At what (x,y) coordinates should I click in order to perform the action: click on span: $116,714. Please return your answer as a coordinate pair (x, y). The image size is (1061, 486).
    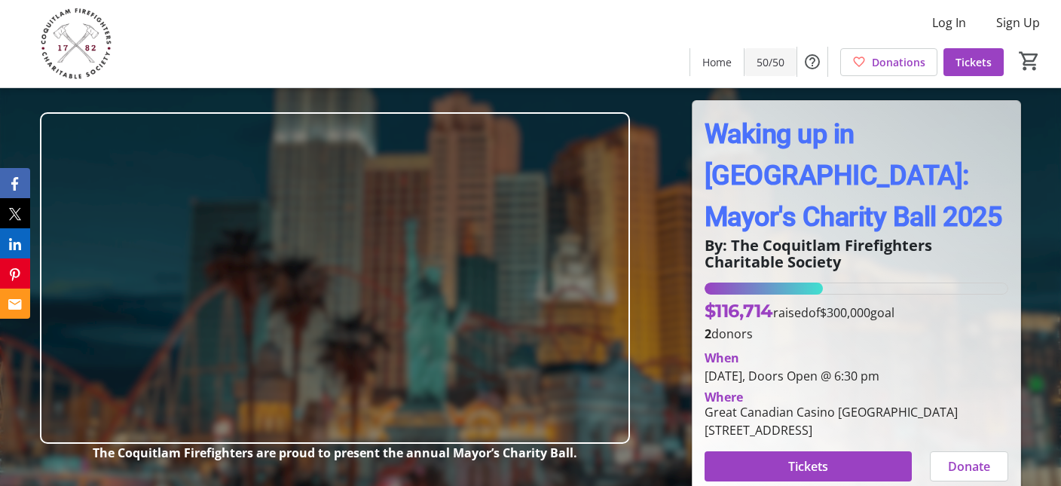
    Looking at the image, I should click on (738, 310).